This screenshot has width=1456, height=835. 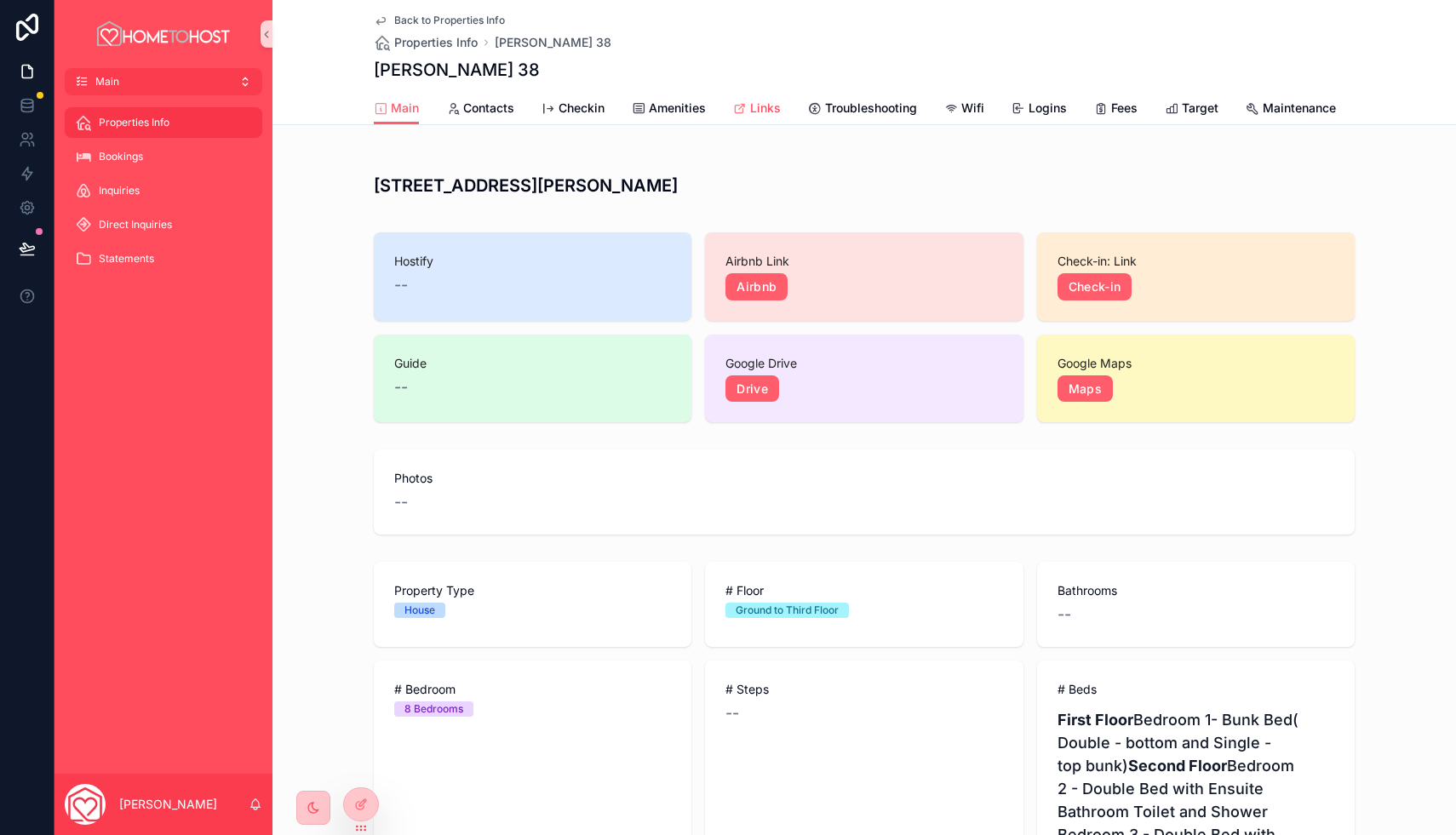 What do you see at coordinates (489, 108) in the screenshot?
I see `span: Contacts` at bounding box center [489, 108].